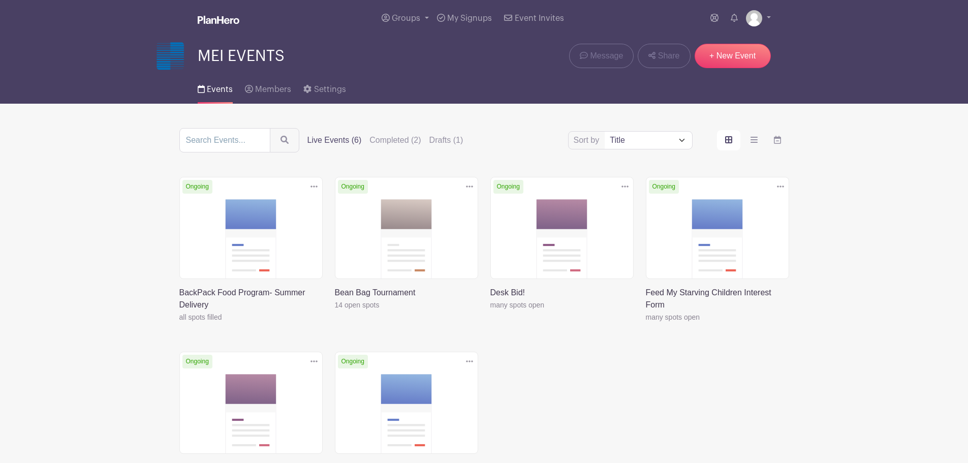  Describe the element at coordinates (406, 18) in the screenshot. I see `span: Groups` at that location.